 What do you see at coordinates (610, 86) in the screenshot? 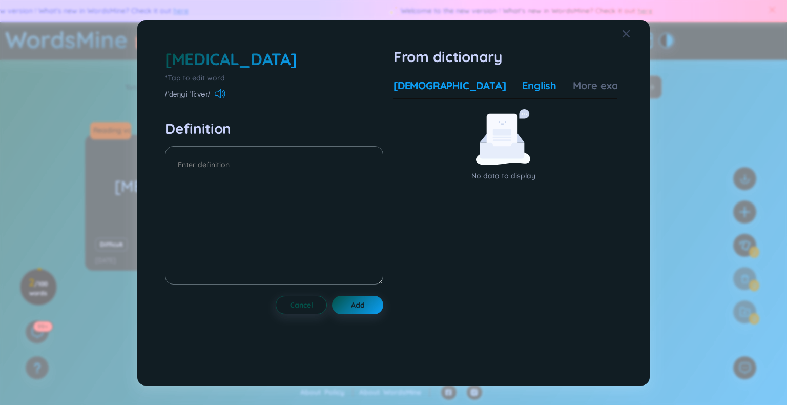
I see `div: More examples` at bounding box center [610, 86].